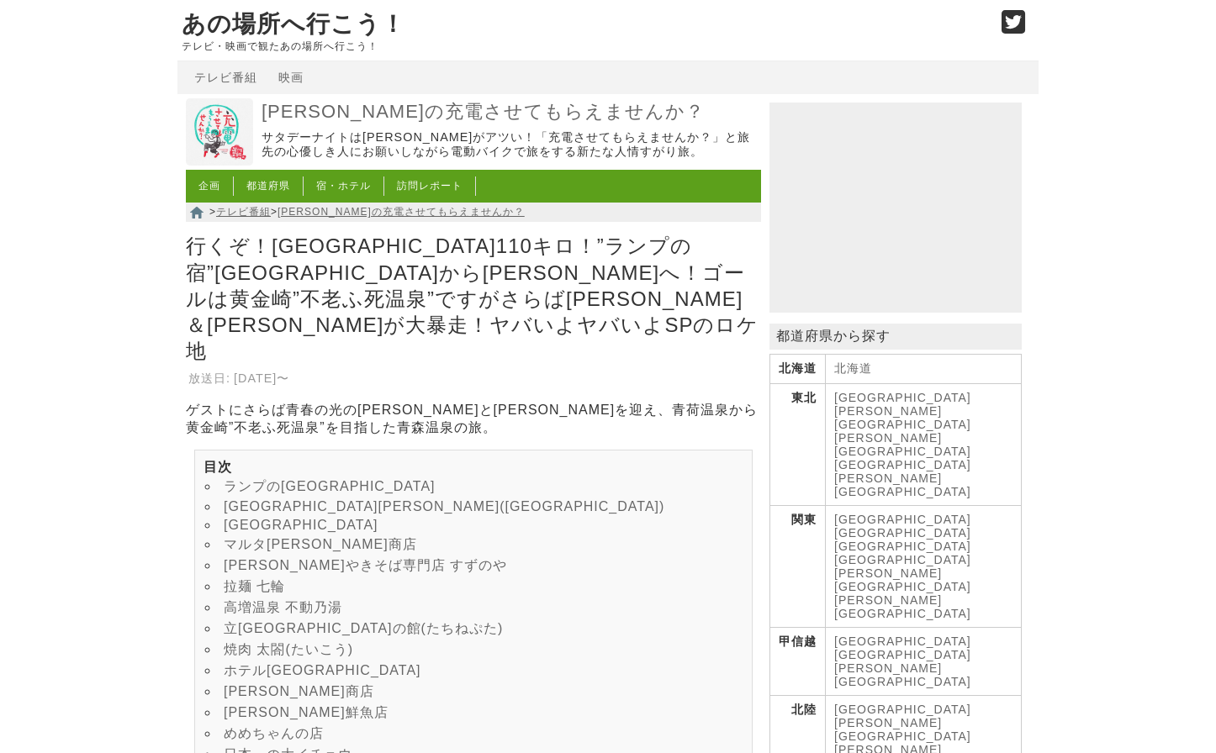  I want to click on p: 都道府県から探す, so click(895, 336).